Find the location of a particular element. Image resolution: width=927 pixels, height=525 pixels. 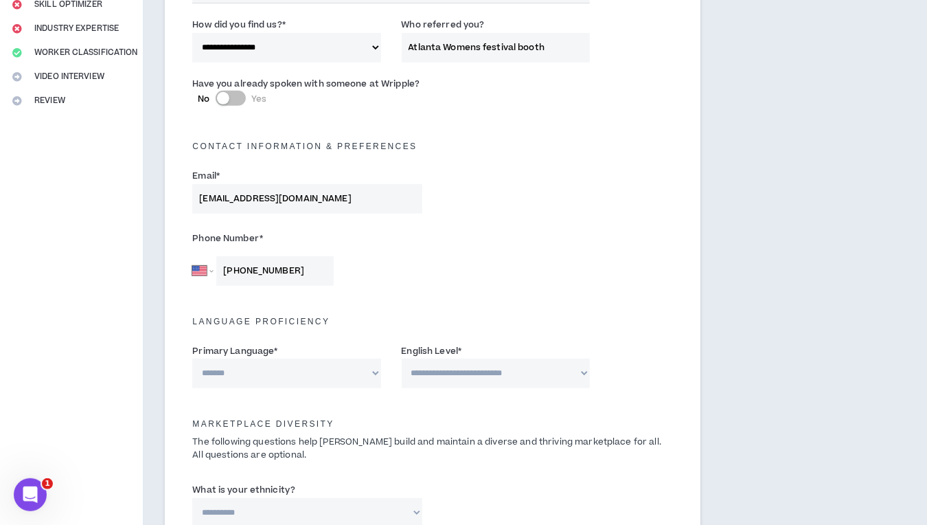

span: No is located at coordinates (203, 99).